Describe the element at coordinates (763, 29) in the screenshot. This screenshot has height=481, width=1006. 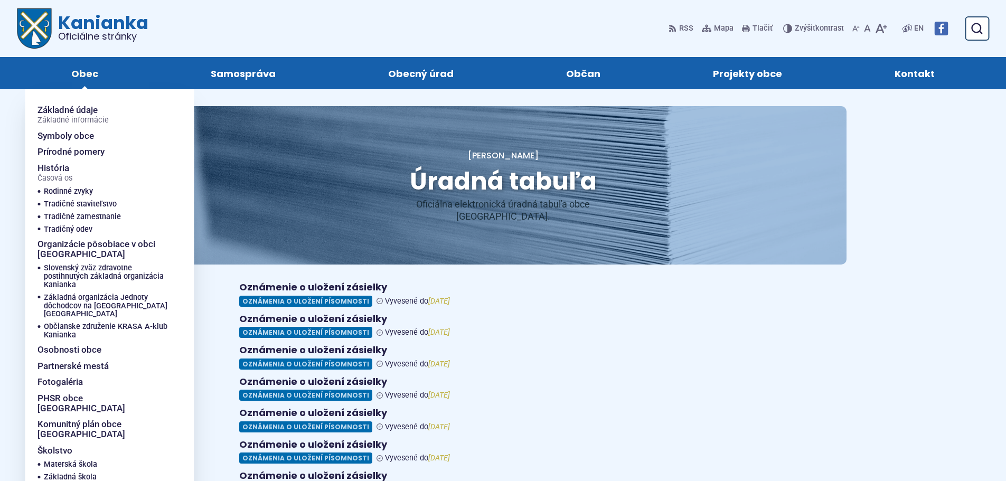
I see `span: Tlačiť` at that location.